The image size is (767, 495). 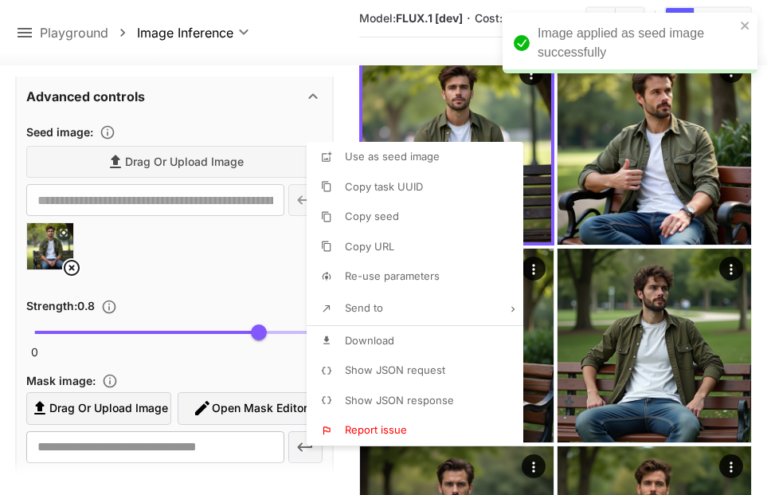 What do you see at coordinates (746, 25) in the screenshot?
I see `button: close` at bounding box center [746, 25].